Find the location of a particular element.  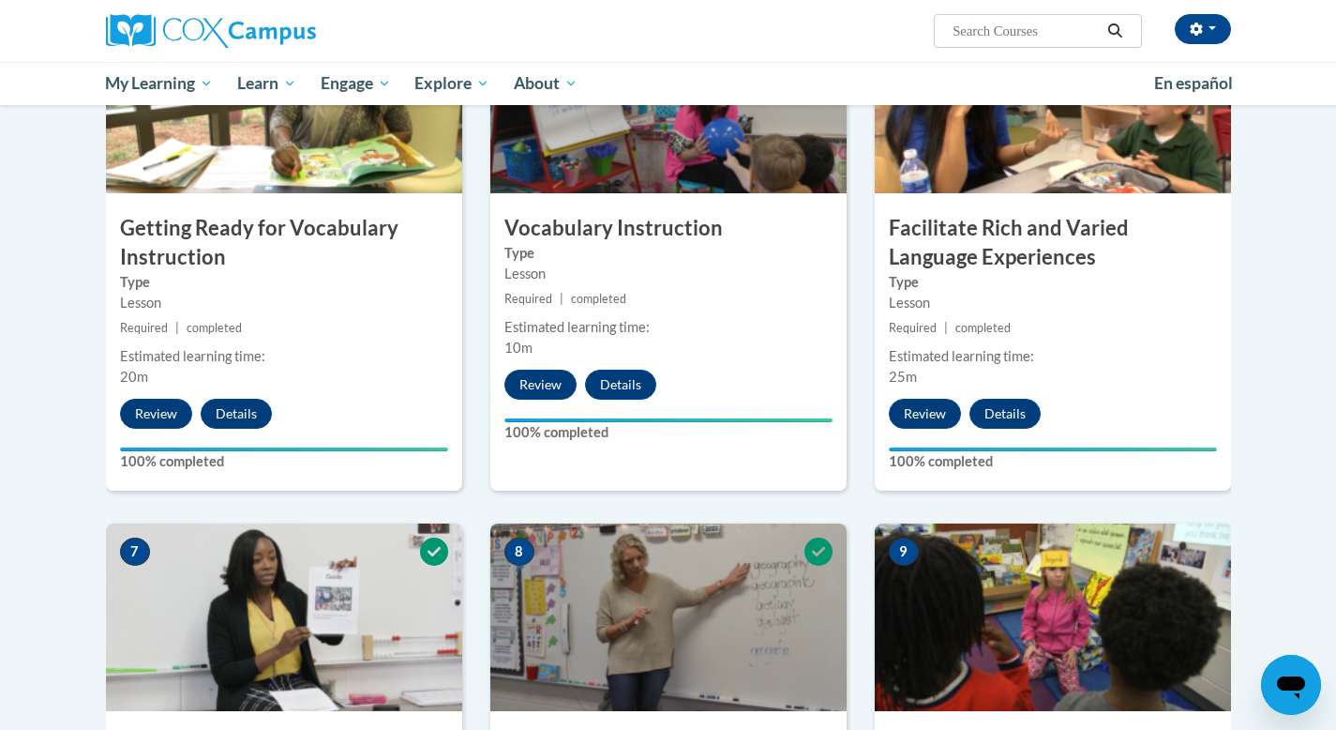

span: Engage is located at coordinates (355, 83).